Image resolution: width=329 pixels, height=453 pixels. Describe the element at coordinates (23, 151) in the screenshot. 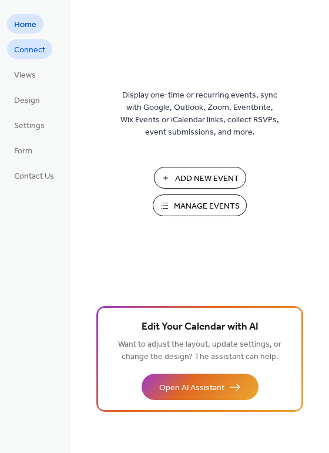

I see `span: Form` at that location.